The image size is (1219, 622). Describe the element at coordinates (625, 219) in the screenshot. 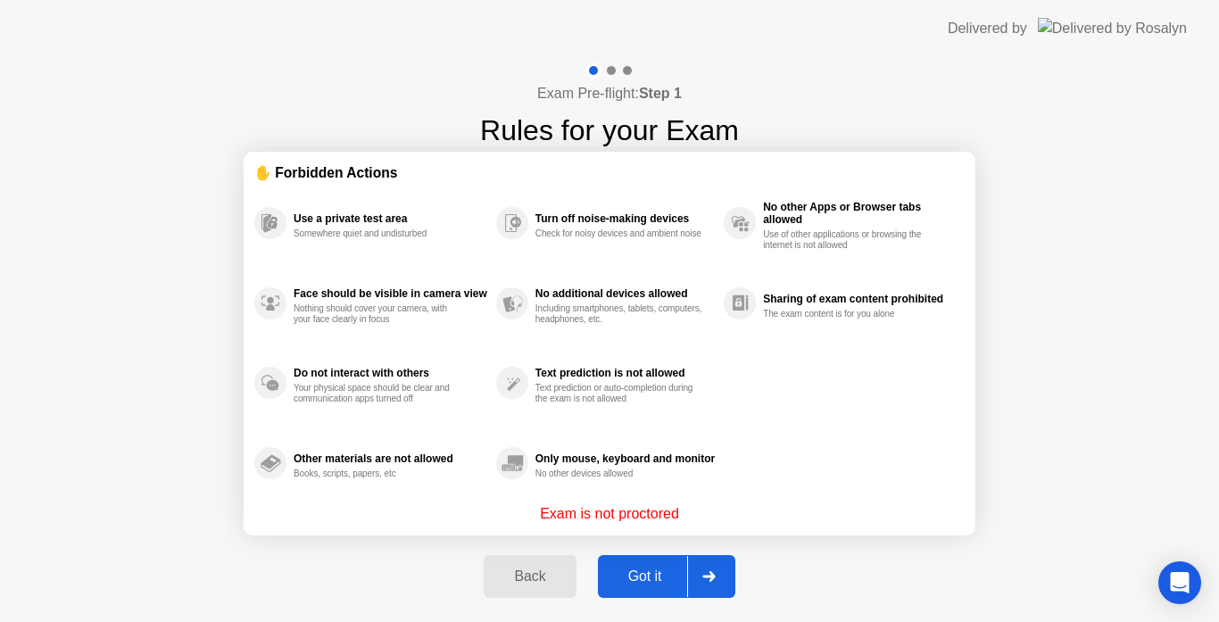

I see `div: Turn off noise-making devices` at that location.